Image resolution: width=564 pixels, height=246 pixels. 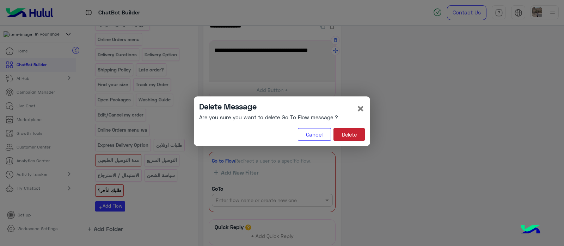 I want to click on h6: Are you sure you want to delete Go To Flow message ?, so click(x=268, y=117).